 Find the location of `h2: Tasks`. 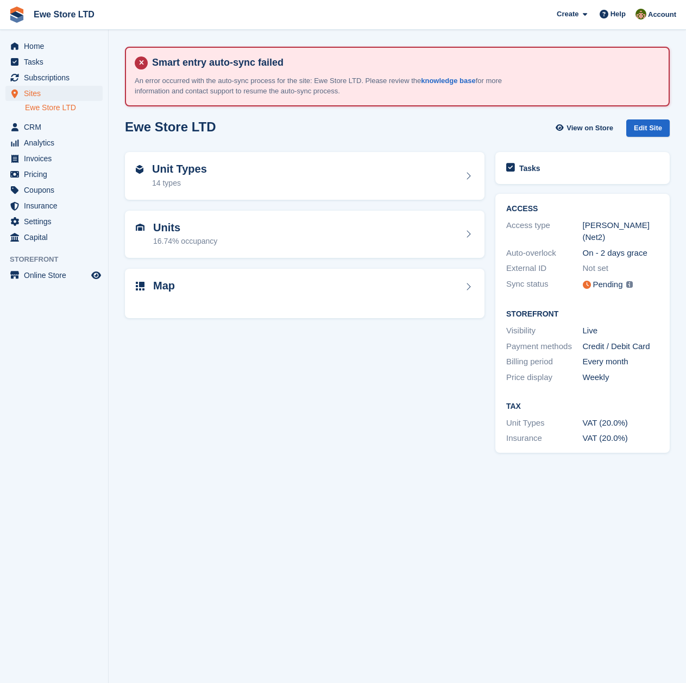

h2: Tasks is located at coordinates (529, 168).